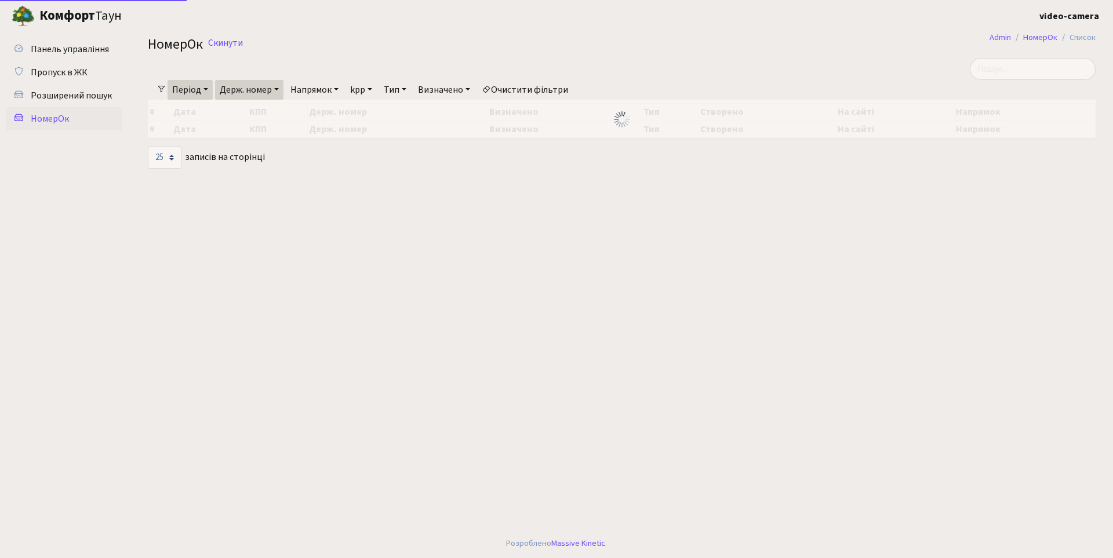 Image resolution: width=1113 pixels, height=558 pixels. What do you see at coordinates (206, 158) in the screenshot?
I see `label: записів на сторінці` at bounding box center [206, 158].